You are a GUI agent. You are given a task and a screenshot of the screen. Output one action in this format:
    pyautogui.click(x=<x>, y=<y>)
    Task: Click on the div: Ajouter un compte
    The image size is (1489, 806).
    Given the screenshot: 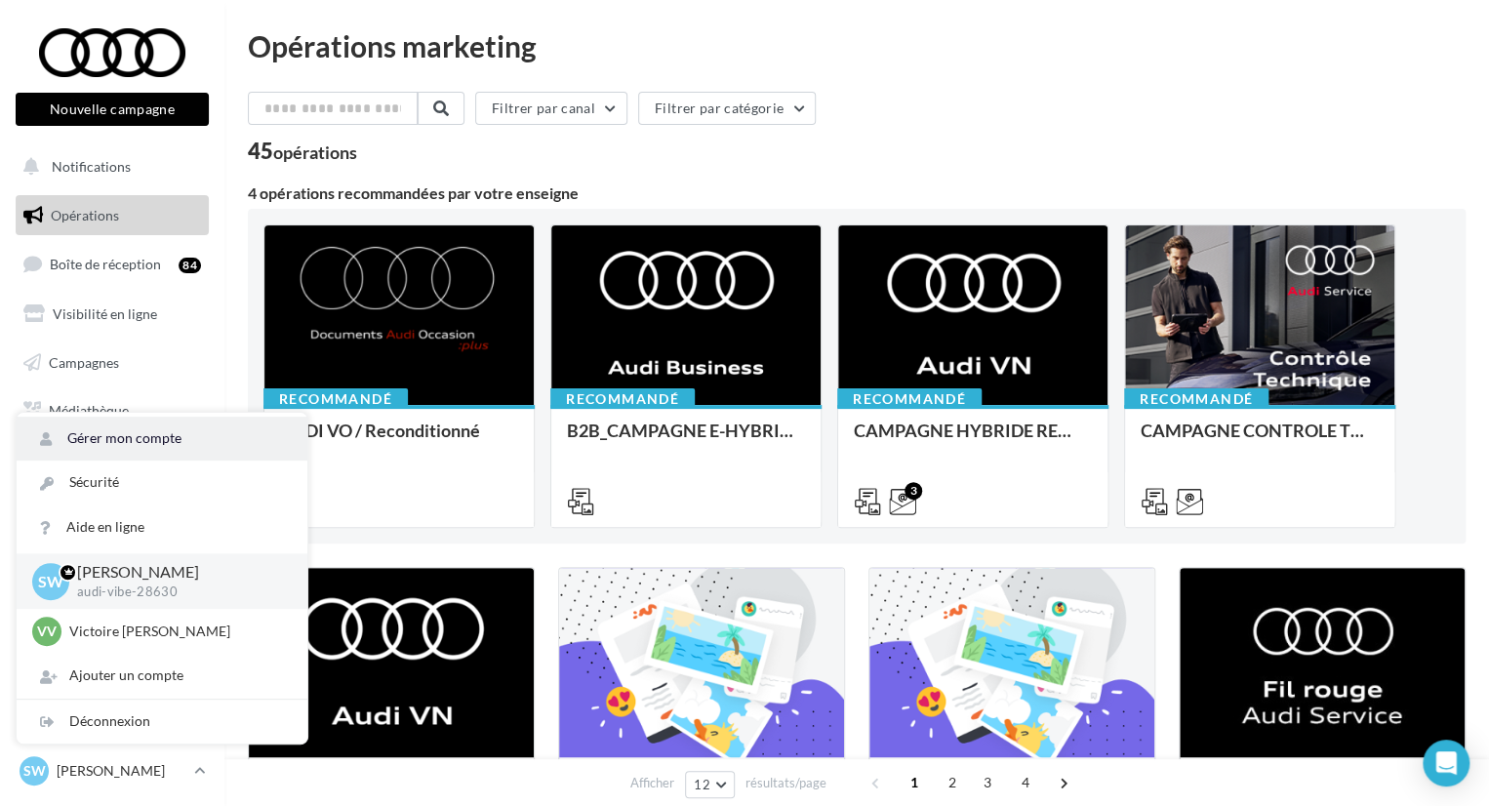 What is the action you would take?
    pyautogui.click(x=162, y=675)
    